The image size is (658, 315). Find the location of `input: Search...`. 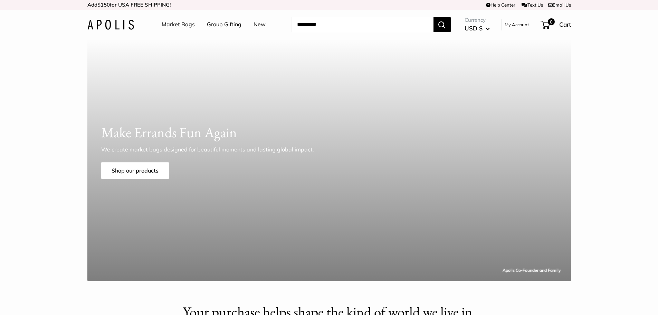

input: Search... is located at coordinates (362, 25).